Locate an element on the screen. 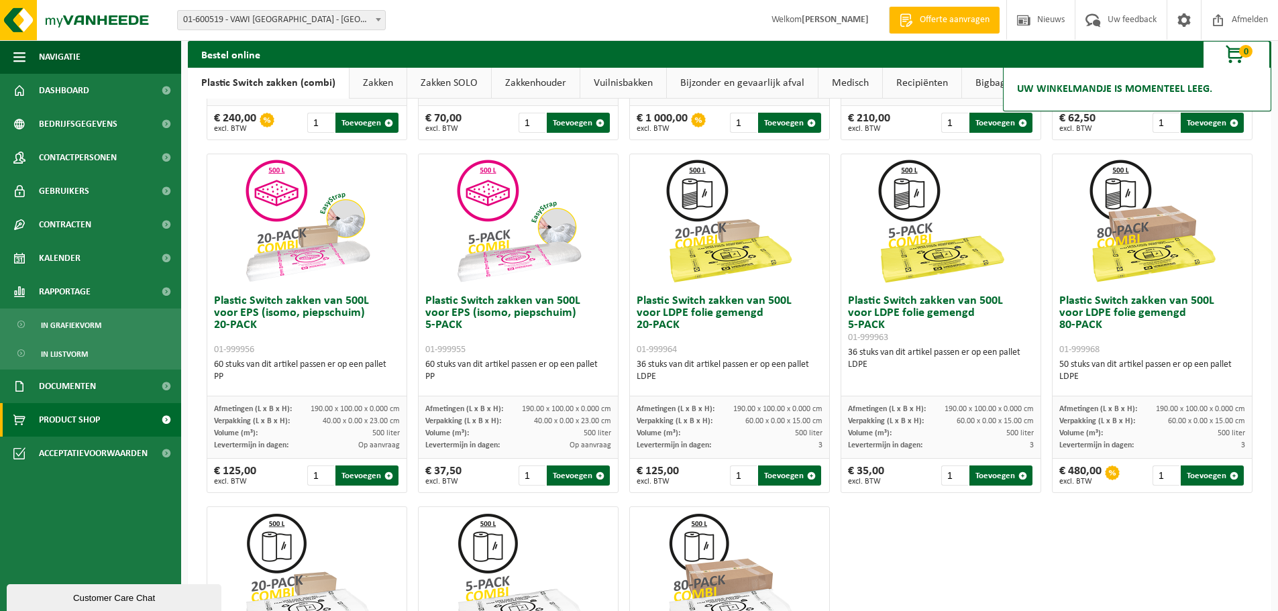 The width and height of the screenshot is (1278, 611). a: In lijstvorm is located at coordinates (91, 354).